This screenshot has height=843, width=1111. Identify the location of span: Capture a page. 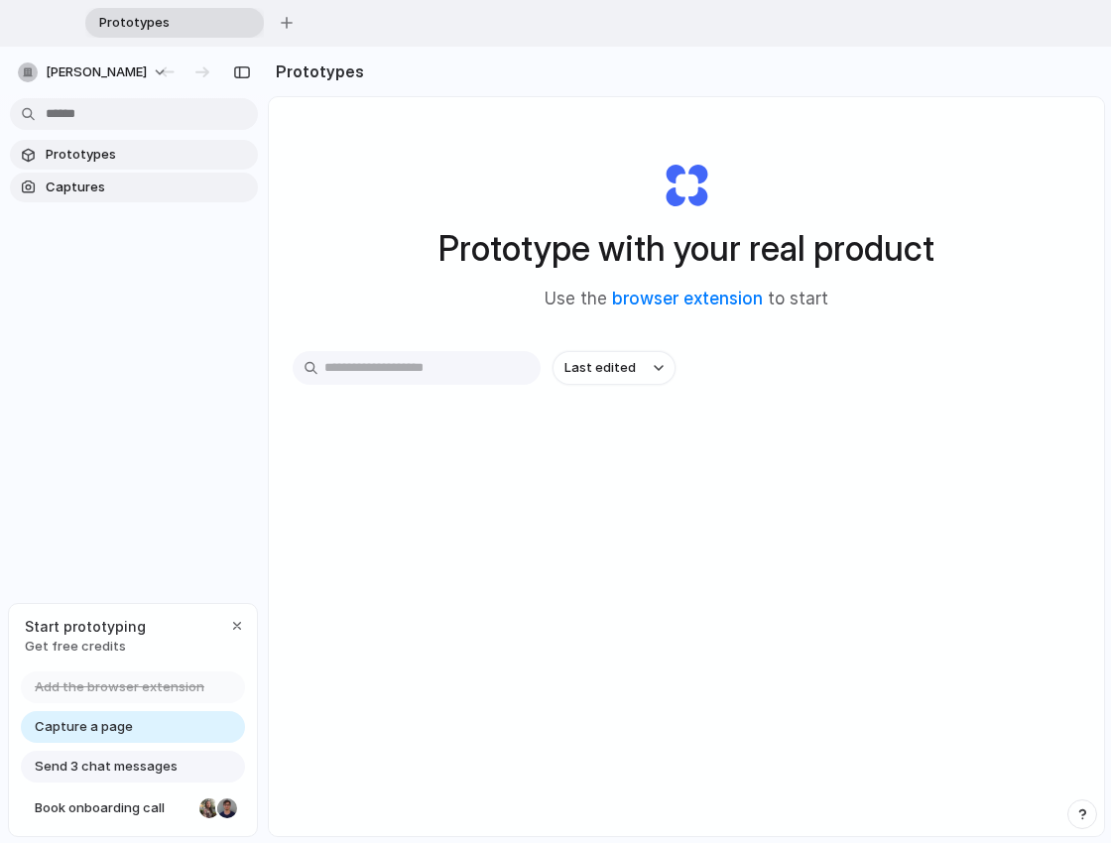
(83, 727).